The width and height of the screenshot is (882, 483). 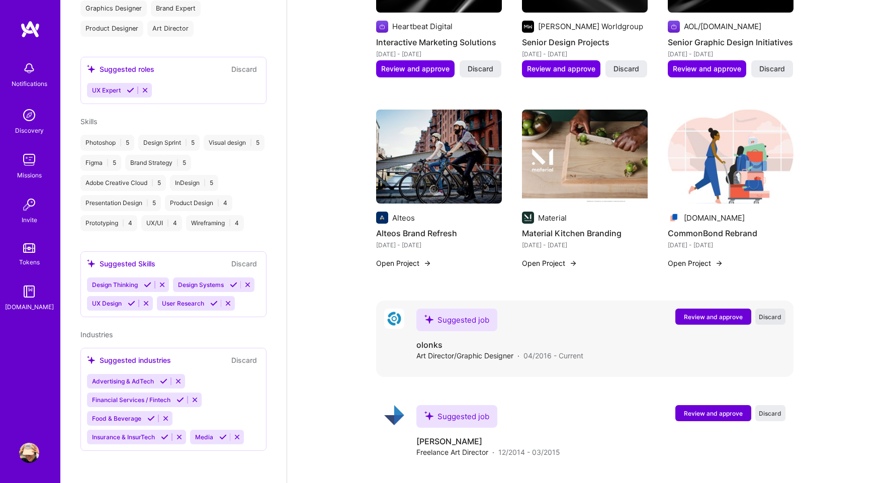 I want to click on div: Figma 5, so click(x=101, y=163).